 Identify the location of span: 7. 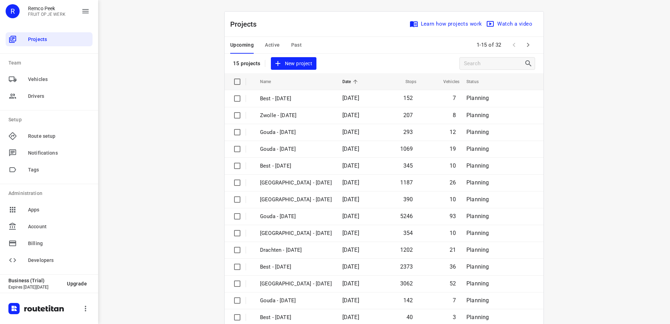
(454, 300).